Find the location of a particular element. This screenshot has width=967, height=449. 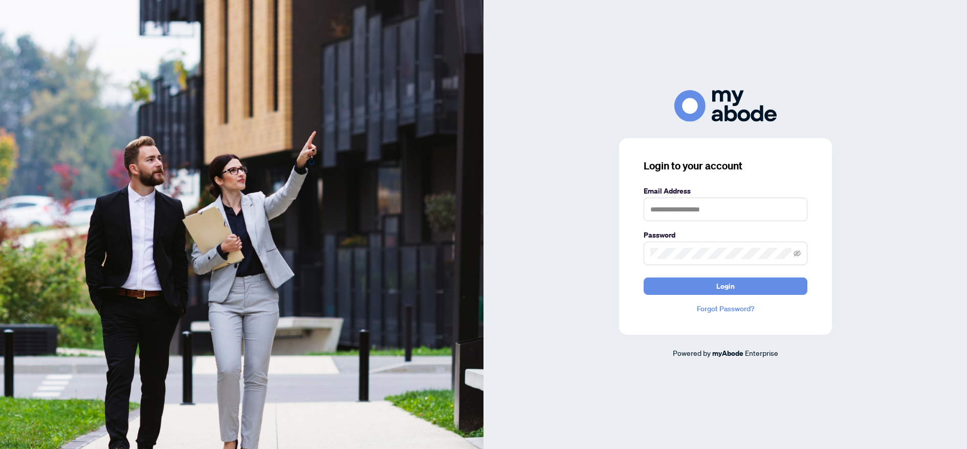

label: Password is located at coordinates (725, 235).